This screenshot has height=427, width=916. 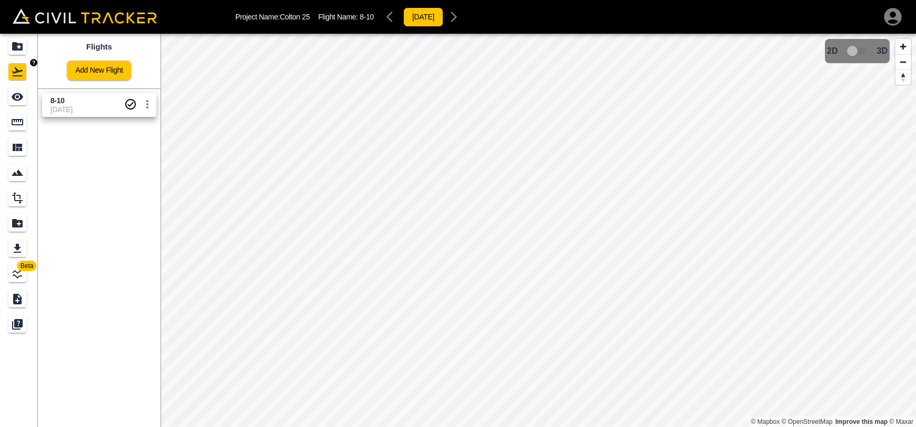 I want to click on a: Map feedback, so click(x=861, y=422).